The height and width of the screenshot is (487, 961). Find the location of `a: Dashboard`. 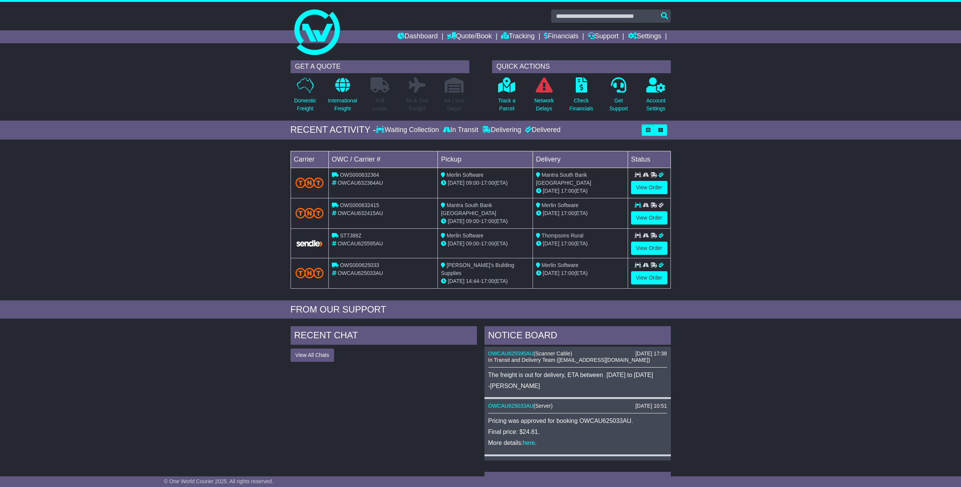

a: Dashboard is located at coordinates (418, 37).